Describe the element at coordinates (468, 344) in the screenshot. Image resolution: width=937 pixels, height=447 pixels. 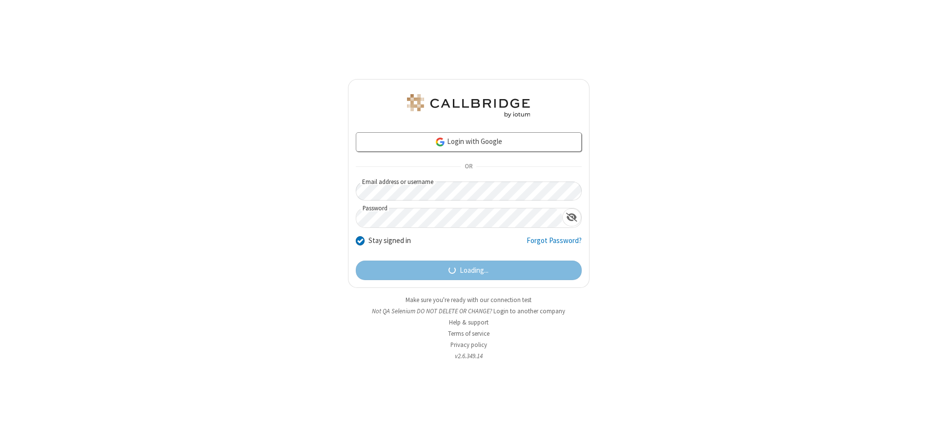
I see `a: Privacy policy` at that location.